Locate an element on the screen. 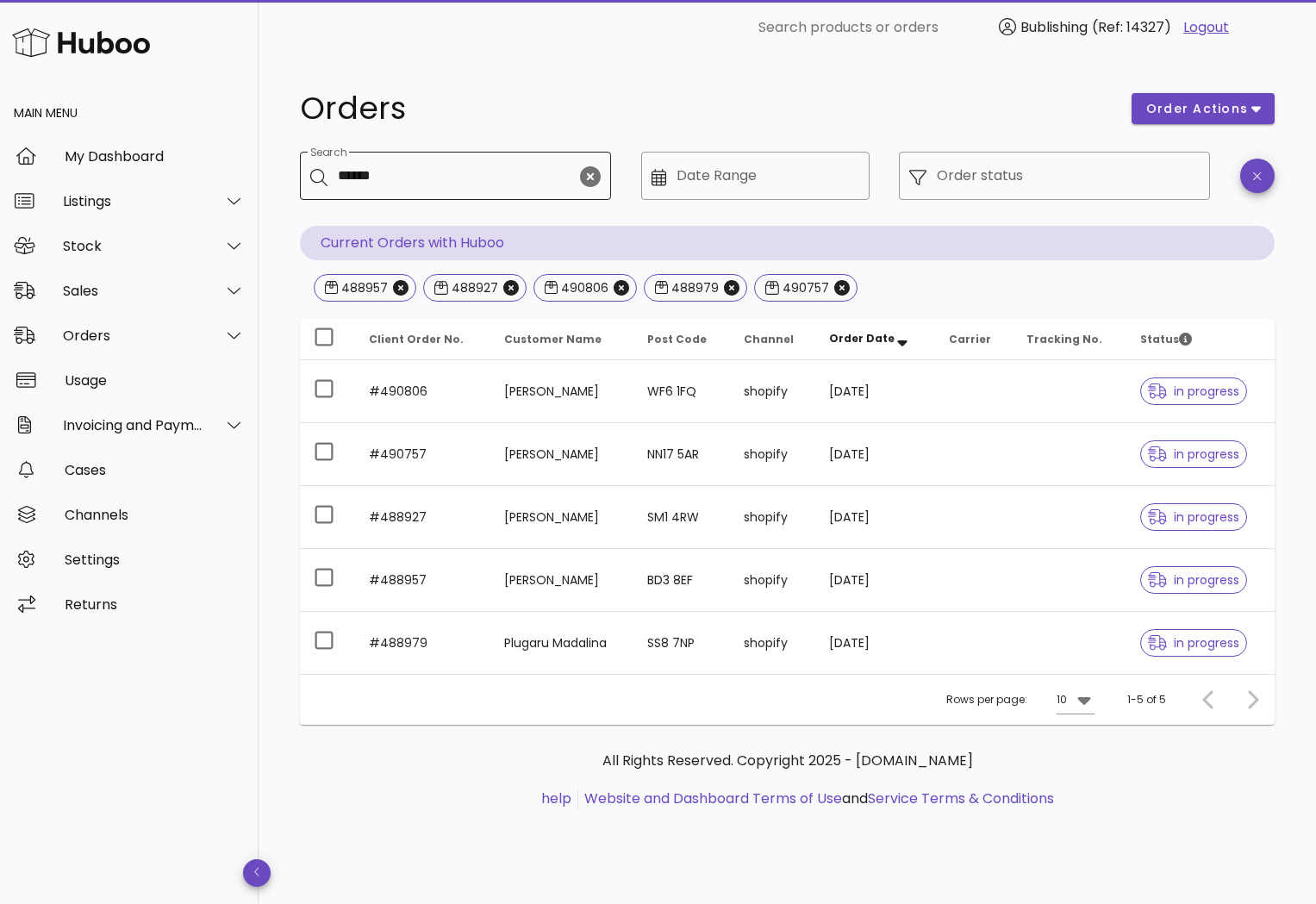 This screenshot has height=904, width=1316. div: Invoicing and Payments is located at coordinates (133, 424).